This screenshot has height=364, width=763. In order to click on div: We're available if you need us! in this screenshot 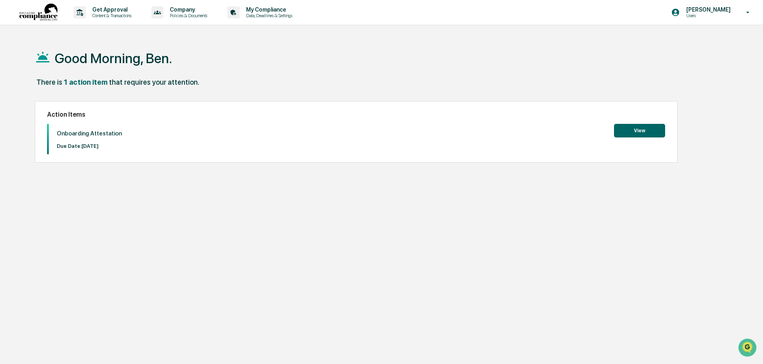, I will do `click(64, 72)`.